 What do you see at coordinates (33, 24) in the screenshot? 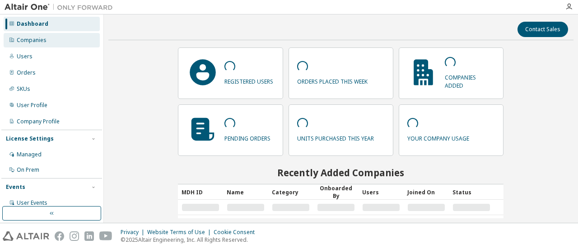
I see `div: Dashboard` at bounding box center [33, 24].